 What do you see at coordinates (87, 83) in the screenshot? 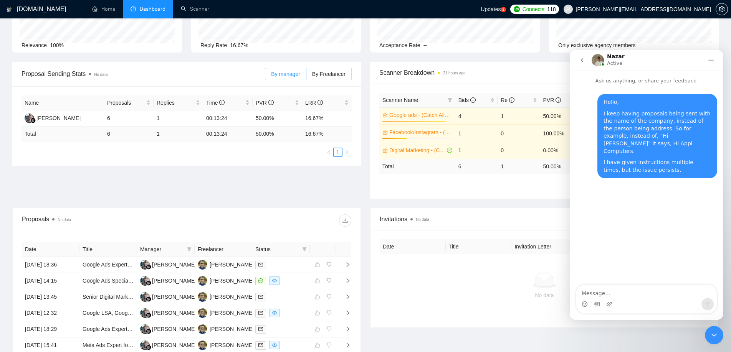
I see `div: I keep having proposals being sent with the name of the company, instead of the person being addr...` at bounding box center [87, 83].